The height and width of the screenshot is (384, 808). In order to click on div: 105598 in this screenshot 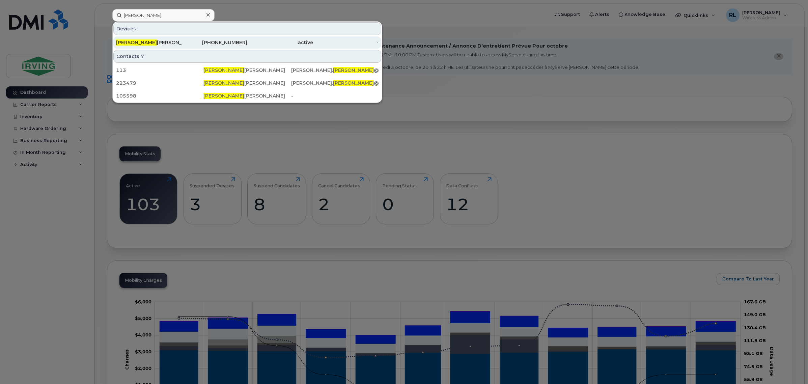, I will do `click(160, 96)`.